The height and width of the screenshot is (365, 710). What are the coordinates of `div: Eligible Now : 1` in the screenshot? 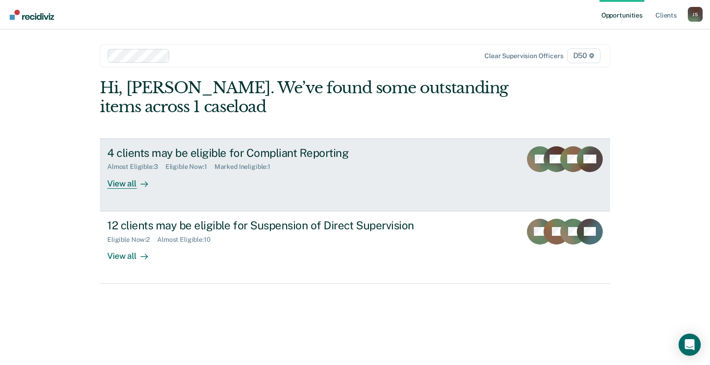 It's located at (190, 167).